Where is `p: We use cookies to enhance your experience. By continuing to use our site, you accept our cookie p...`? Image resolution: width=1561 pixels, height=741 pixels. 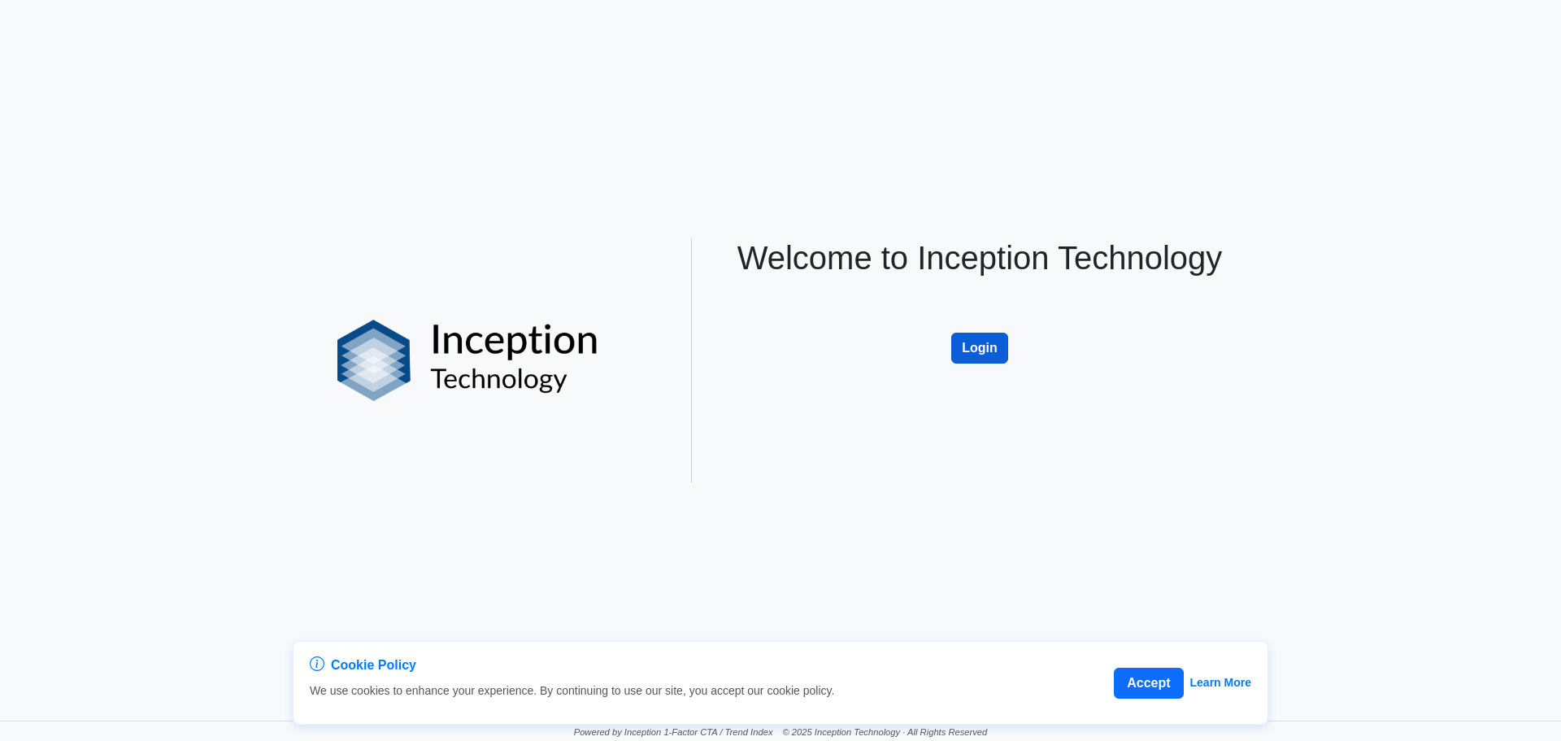
p: We use cookies to enhance your experience. By continuing to use our site, you accept our cookie p... is located at coordinates (571, 690).